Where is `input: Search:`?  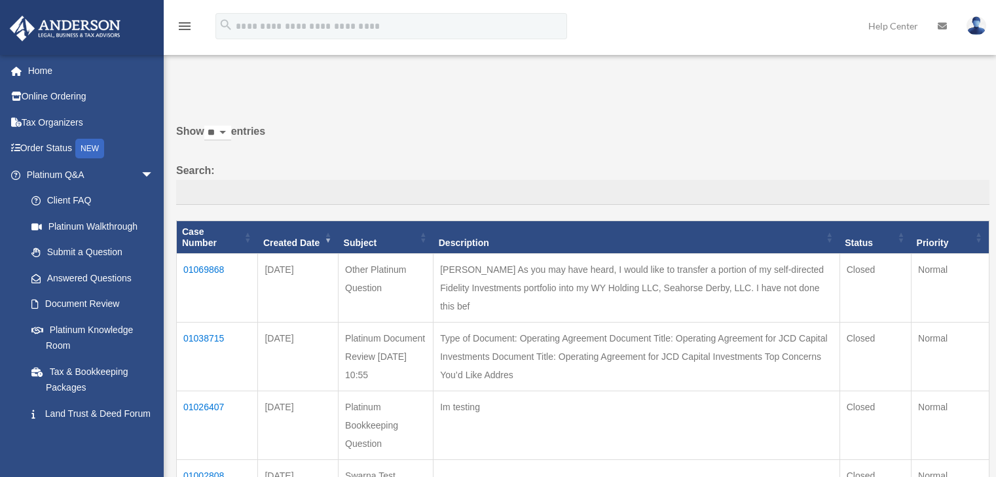 input: Search: is located at coordinates (583, 192).